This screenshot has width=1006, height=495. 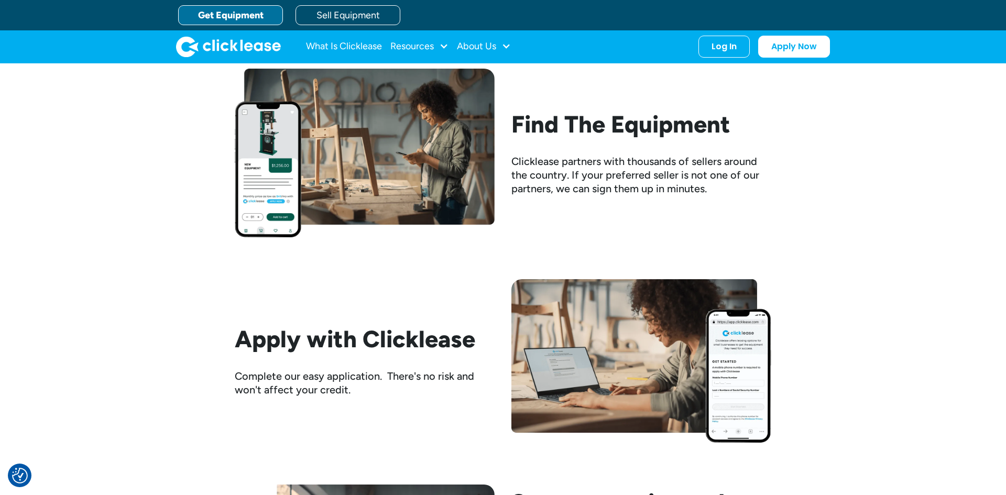 What do you see at coordinates (641, 175) in the screenshot?
I see `div: Clicklease partners with thousands of sellers around the country. If your preferred seller is not...` at bounding box center [641, 175].